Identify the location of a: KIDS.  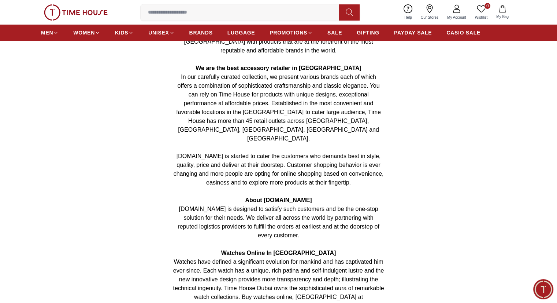
(124, 33).